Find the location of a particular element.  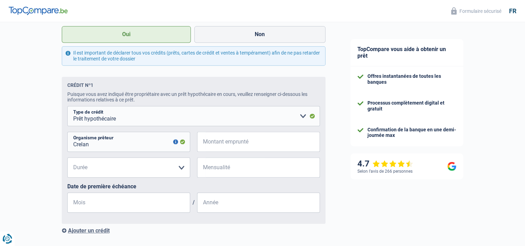

div: Selon l’avis de 266 personnes is located at coordinates (385, 171).